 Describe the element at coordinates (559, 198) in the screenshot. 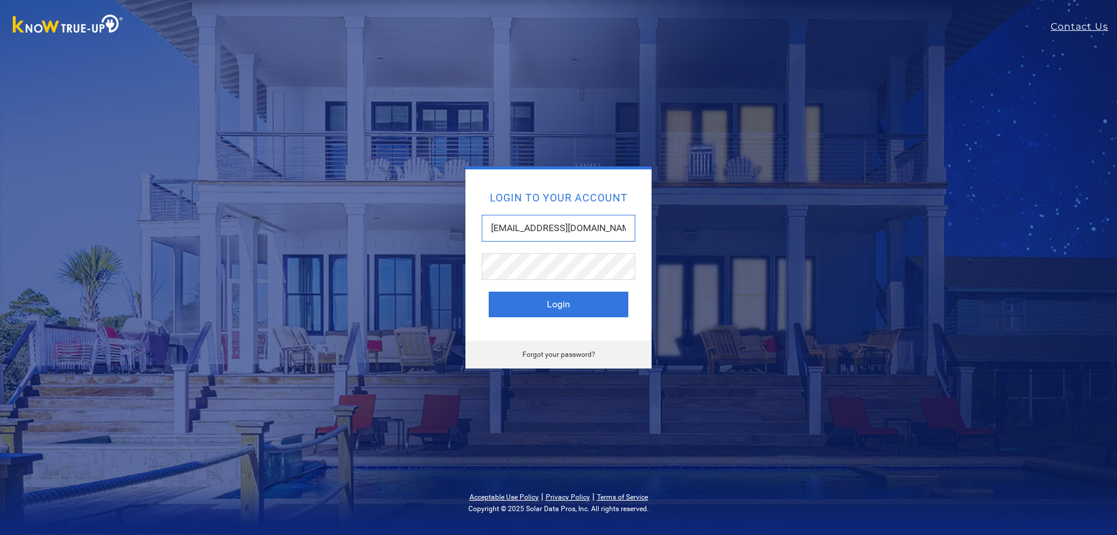

I see `h2: Login to your account` at that location.